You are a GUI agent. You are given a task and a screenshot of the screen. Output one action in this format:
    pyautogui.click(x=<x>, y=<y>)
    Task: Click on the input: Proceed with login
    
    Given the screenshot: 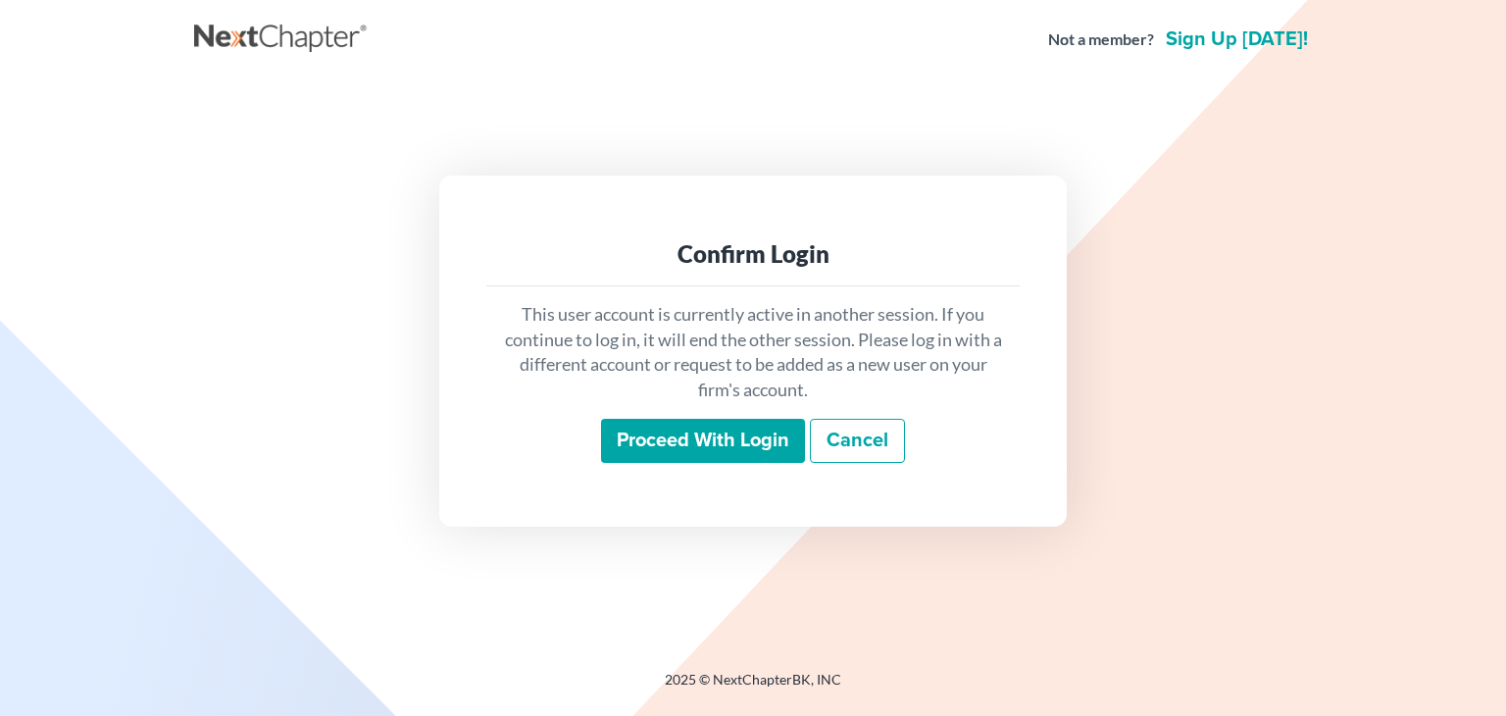 What is the action you would take?
    pyautogui.click(x=703, y=441)
    